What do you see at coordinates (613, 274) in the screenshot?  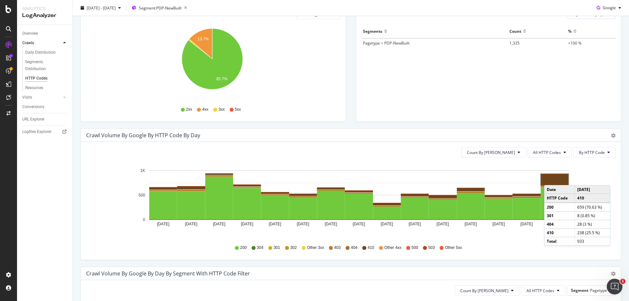 I see `div: gear` at bounding box center [613, 274].